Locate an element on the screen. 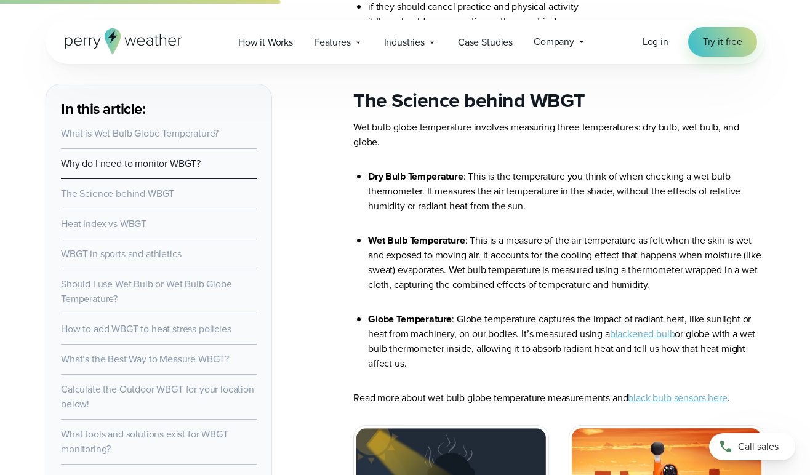 The height and width of the screenshot is (475, 810). a: What is Wet Bulb Globe Temperature? is located at coordinates (140, 133).